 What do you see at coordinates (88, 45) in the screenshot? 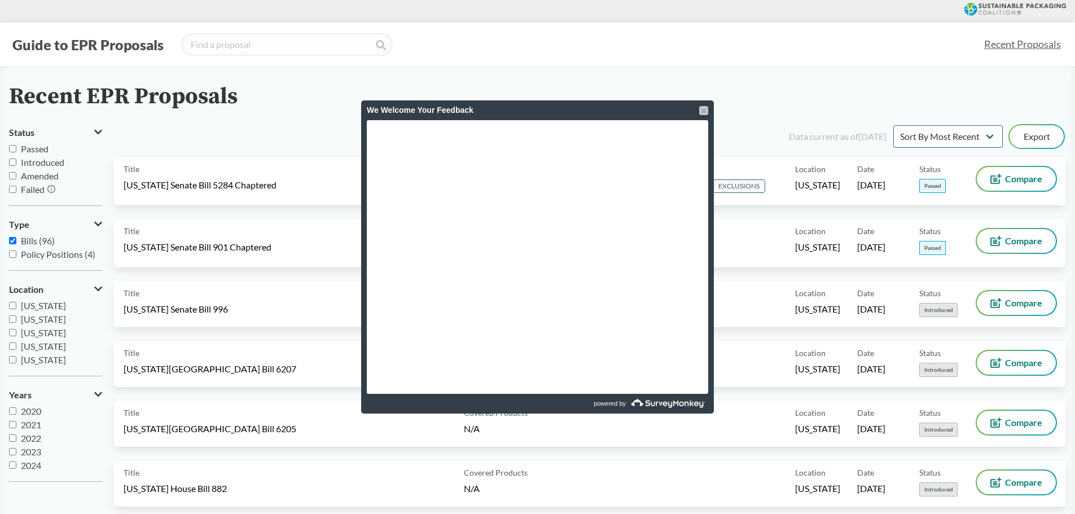
I see `button: Guide to EPR Proposals` at bounding box center [88, 45].